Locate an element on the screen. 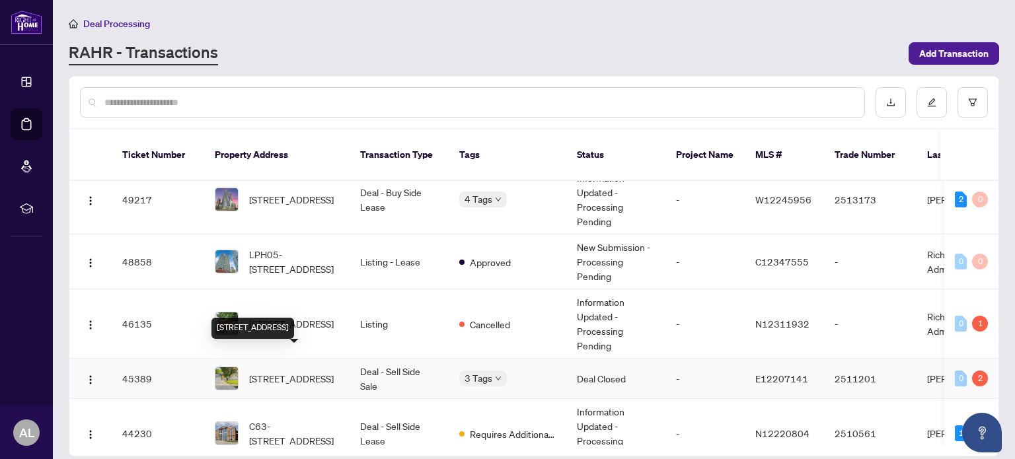 Image resolution: width=1015 pixels, height=459 pixels. td: Deal - Sell Side Sale is located at coordinates (399, 379).